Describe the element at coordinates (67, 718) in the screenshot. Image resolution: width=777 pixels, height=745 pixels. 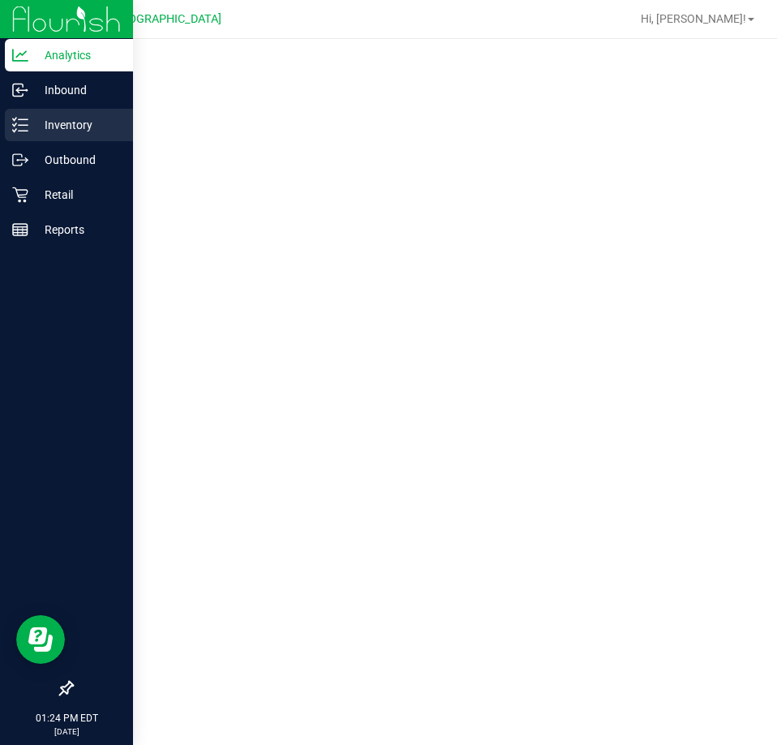
I see `p: 01:24 PM EDT` at that location.